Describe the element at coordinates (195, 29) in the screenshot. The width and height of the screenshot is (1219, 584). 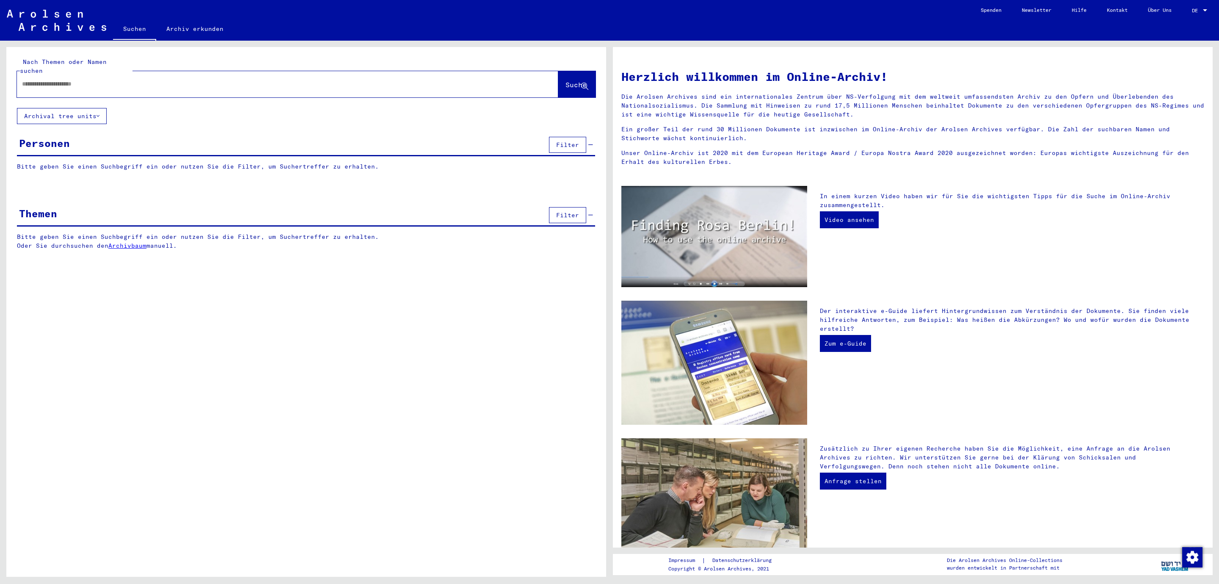
I see `a: Archiv erkunden` at that location.